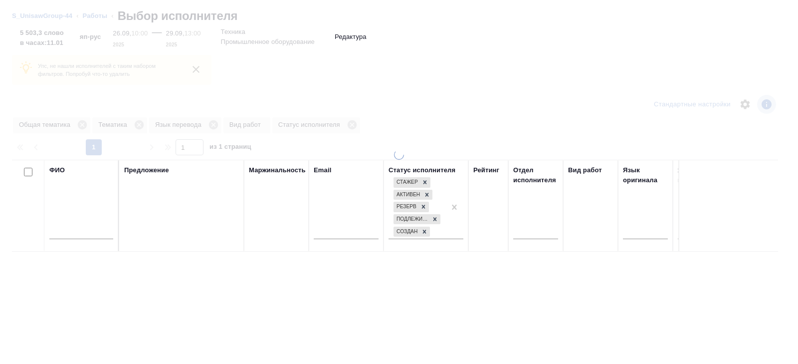  I want to click on div: Резерв, so click(406, 207).